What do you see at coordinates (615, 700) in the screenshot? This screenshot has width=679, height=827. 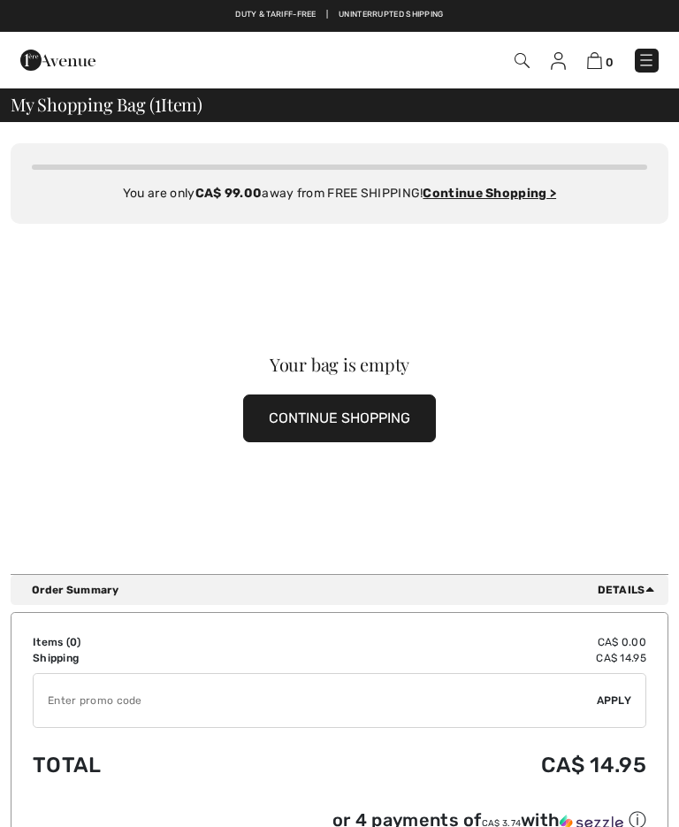 I see `span: Apply` at bounding box center [615, 700].